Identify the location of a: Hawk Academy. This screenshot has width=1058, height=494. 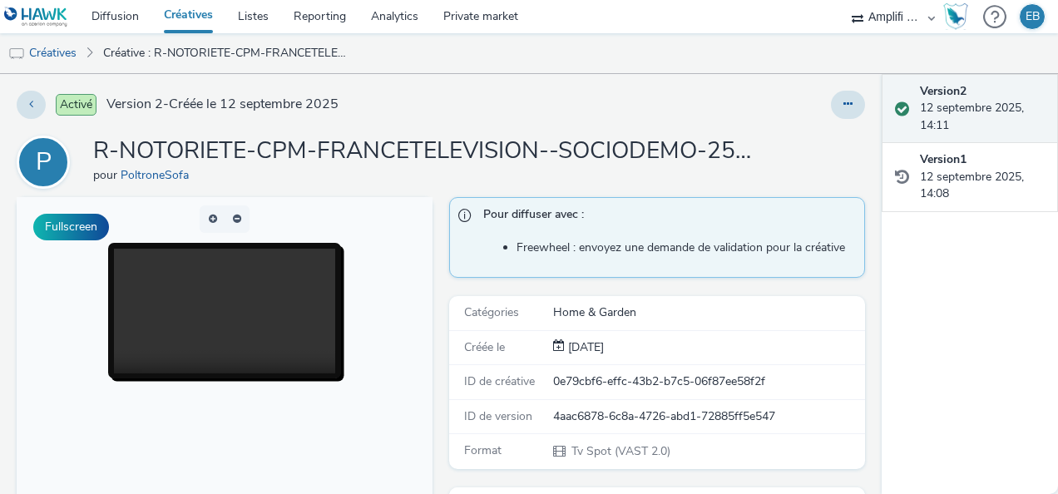
(959, 17).